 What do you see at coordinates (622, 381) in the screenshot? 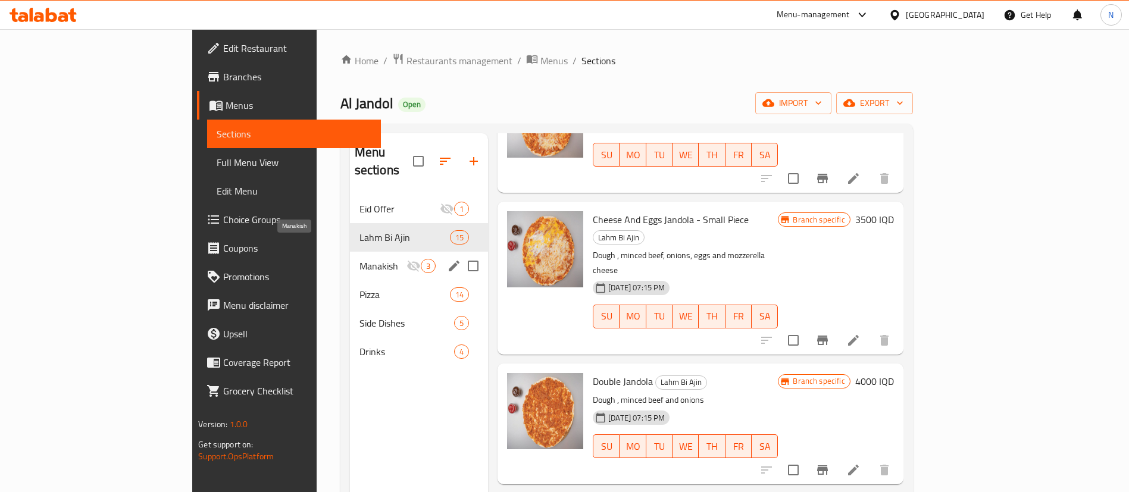
I see `span: Double Jandola` at bounding box center [622, 381].